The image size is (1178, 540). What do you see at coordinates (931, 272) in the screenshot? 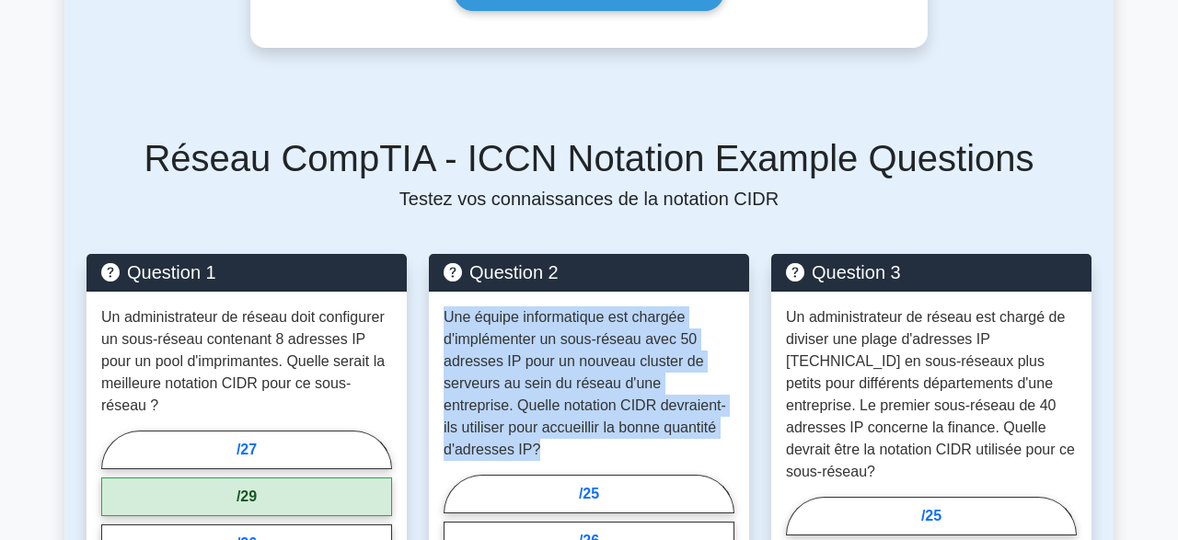
I see `h5: Question 3` at bounding box center [931, 272].